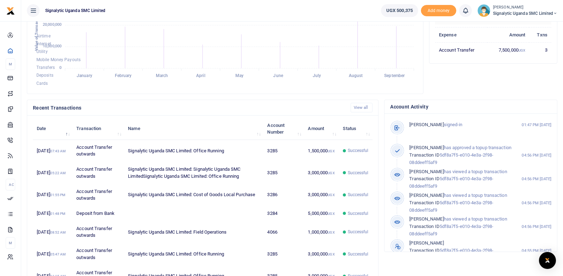 The height and width of the screenshot is (276, 563). Describe the element at coordinates (463, 125) in the screenshot. I see `p: signed-in` at that location.